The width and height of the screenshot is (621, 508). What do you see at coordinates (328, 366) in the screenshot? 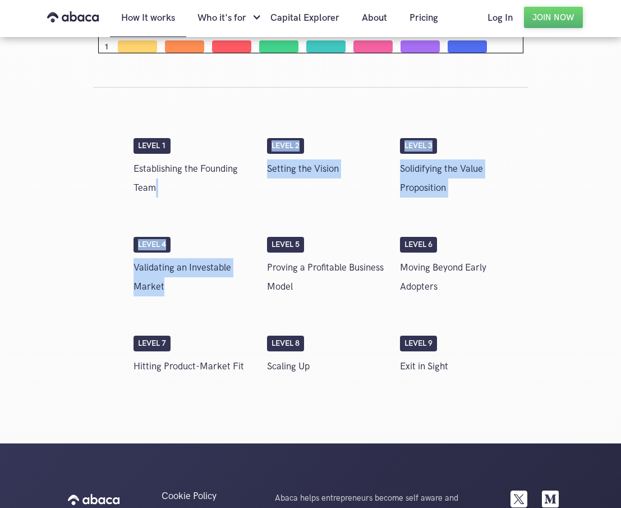
I see `p: Scaling Up` at bounding box center [328, 366].